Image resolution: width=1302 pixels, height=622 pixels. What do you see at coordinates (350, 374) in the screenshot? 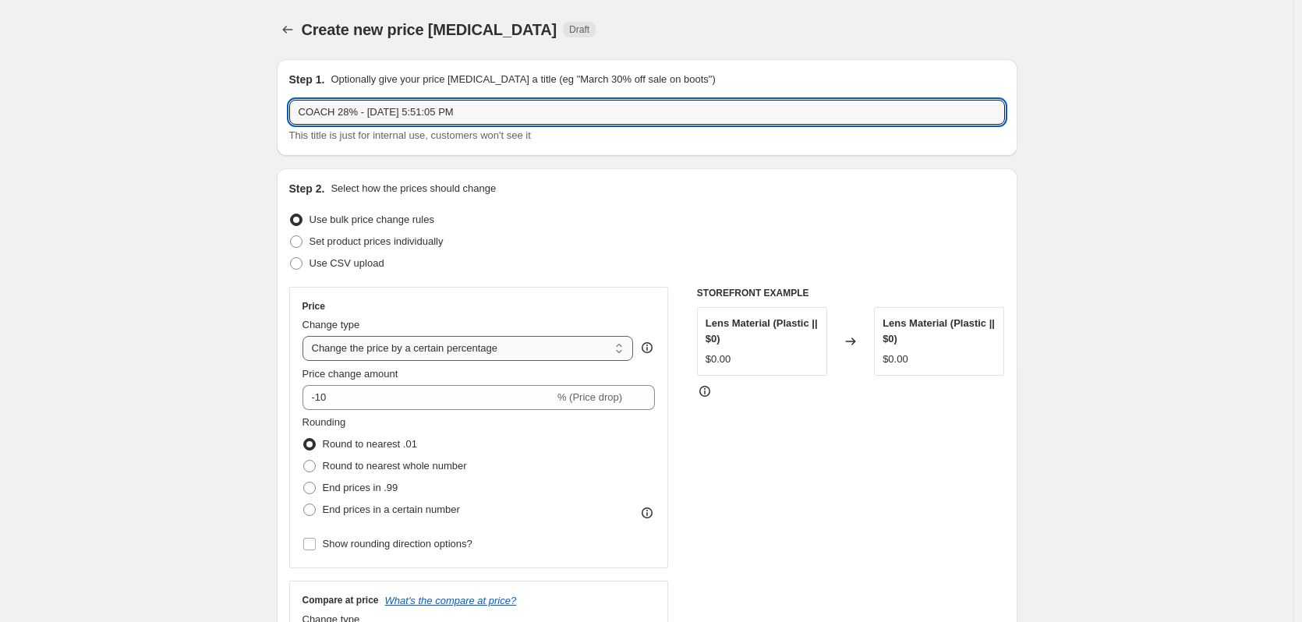
I see `span: Price change amount` at bounding box center [350, 374].